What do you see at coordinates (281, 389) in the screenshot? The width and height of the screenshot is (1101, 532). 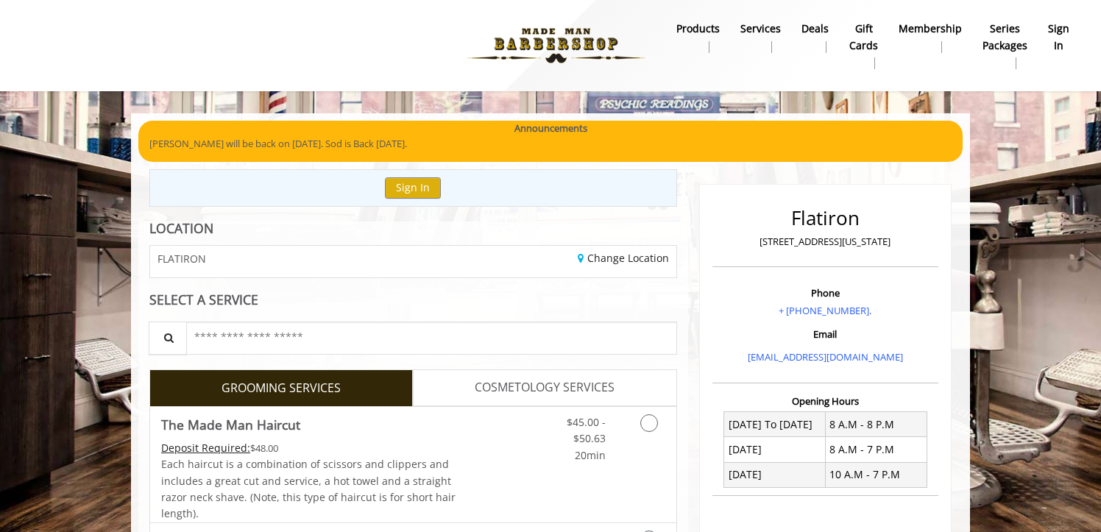 I see `span: GROOMING SERVICES` at bounding box center [281, 389].